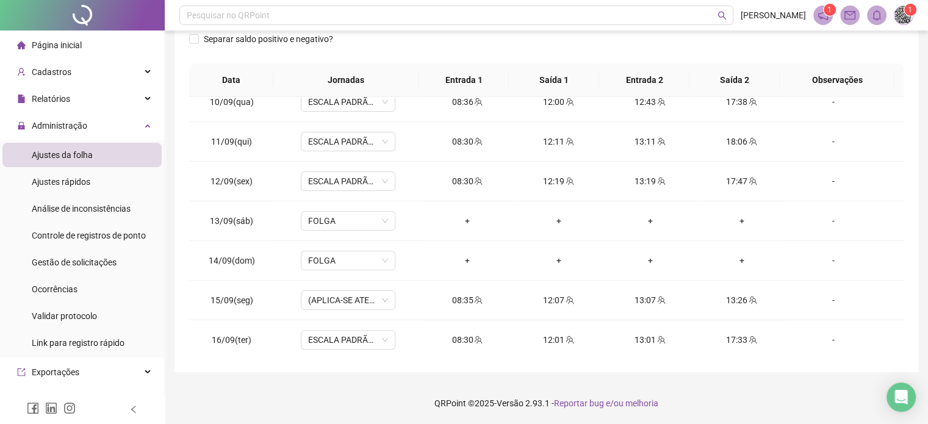 This screenshot has height=424, width=928. I want to click on span: Exportações, so click(56, 372).